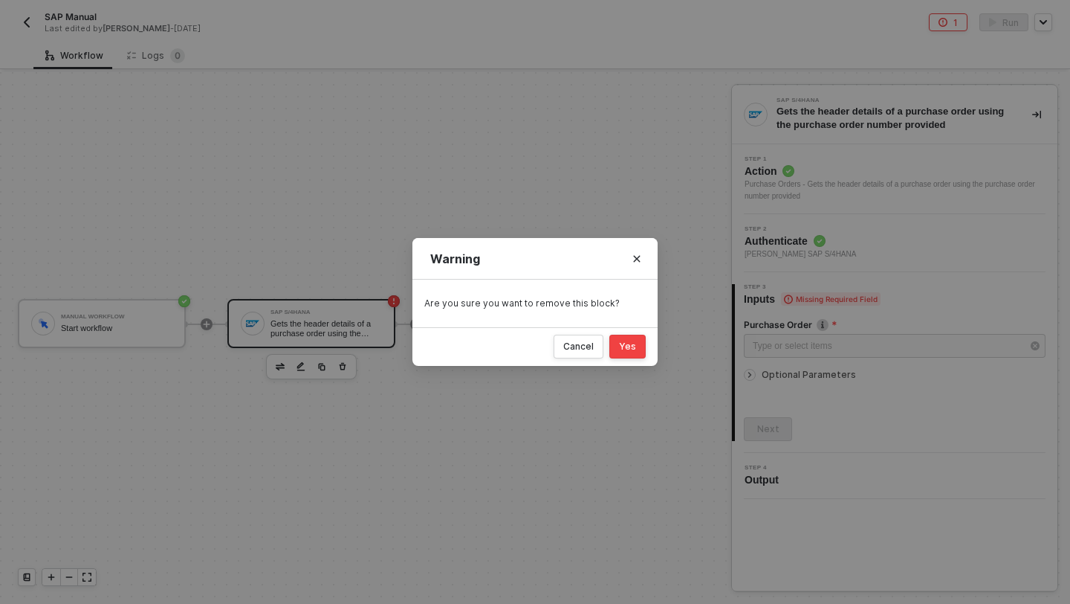  What do you see at coordinates (627, 346) in the screenshot?
I see `button: Yes` at bounding box center [627, 346].